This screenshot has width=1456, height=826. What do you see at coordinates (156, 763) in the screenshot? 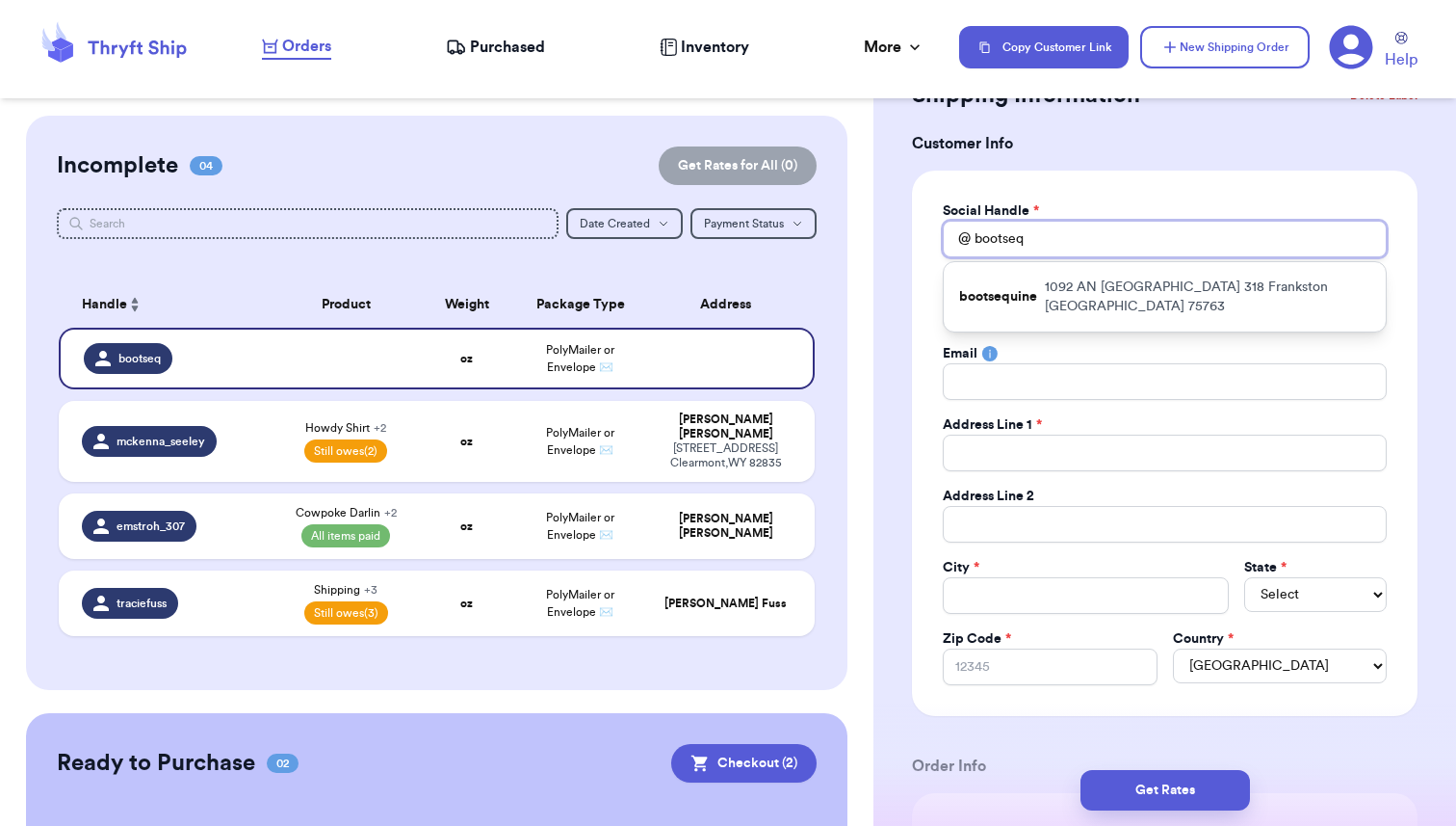
I see `h2: Ready to Purchase` at bounding box center [156, 763].